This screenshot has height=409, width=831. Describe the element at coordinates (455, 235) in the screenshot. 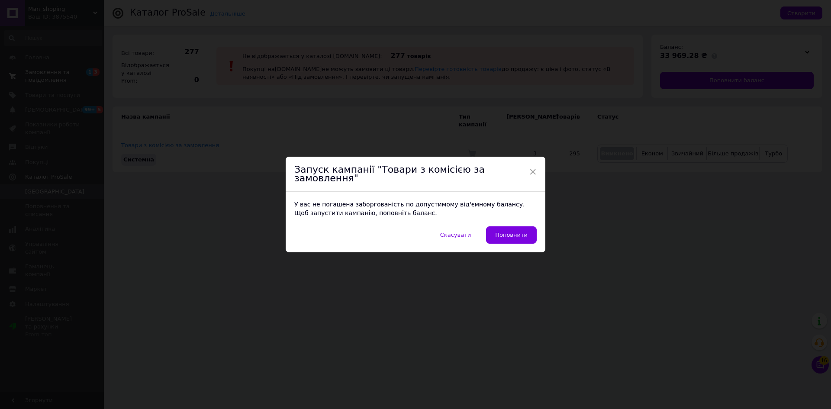

I see `button: Скасувати` at that location.